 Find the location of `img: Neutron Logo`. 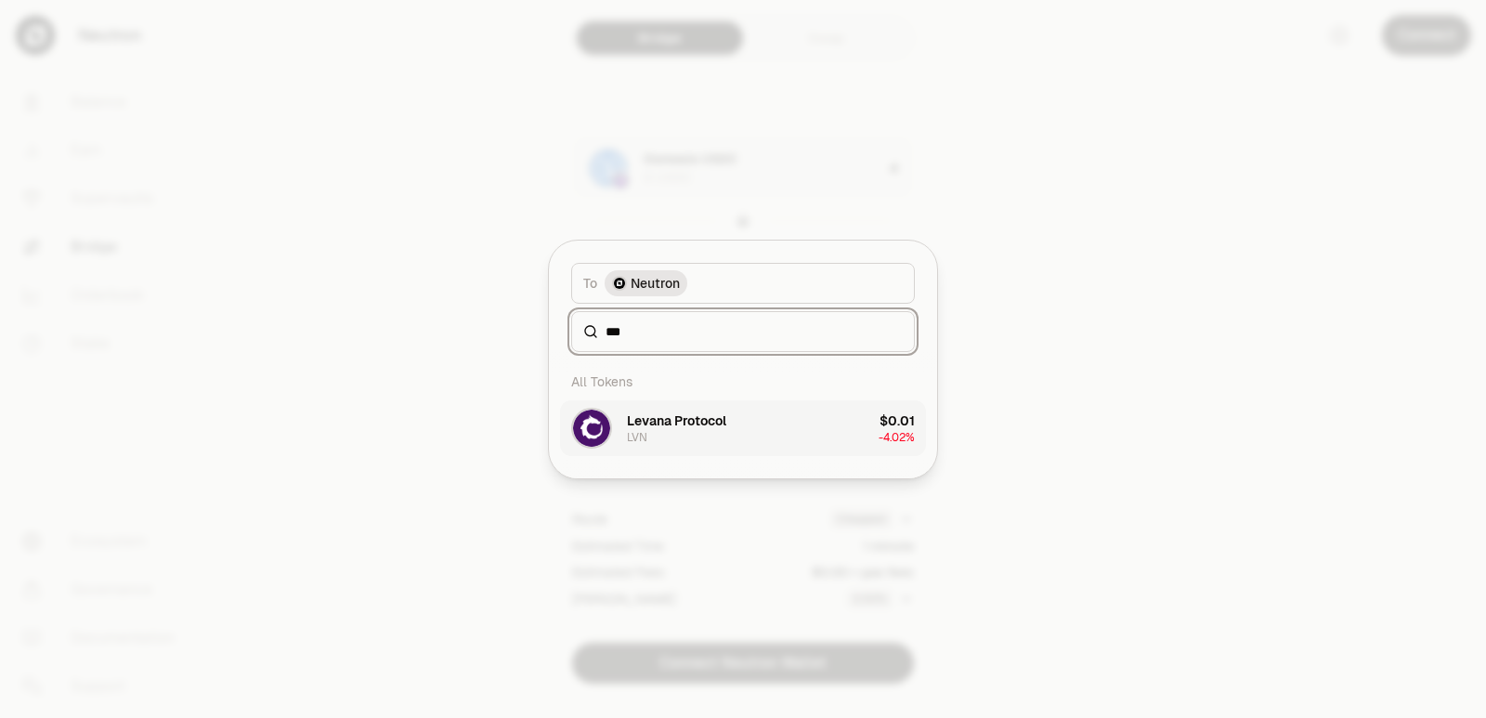

img: Neutron Logo is located at coordinates (619, 283).